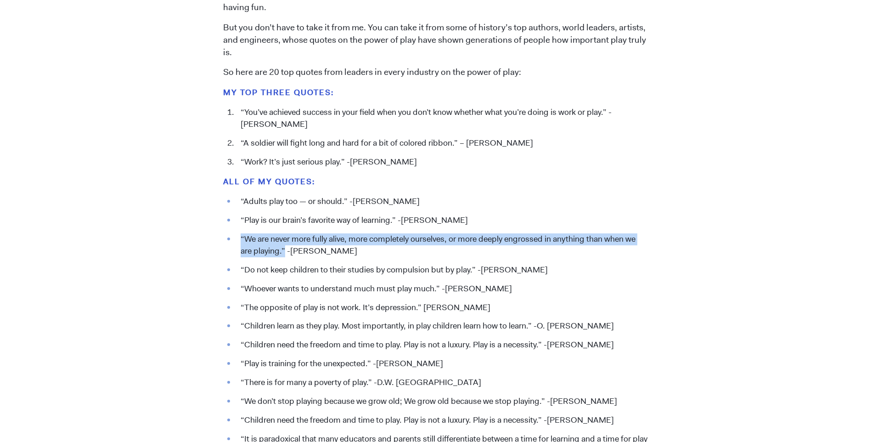 Image resolution: width=871 pixels, height=442 pixels. Describe the element at coordinates (372, 72) in the screenshot. I see `span: So here are 20 top quotes from leaders in every industry on the power of play:` at that location.